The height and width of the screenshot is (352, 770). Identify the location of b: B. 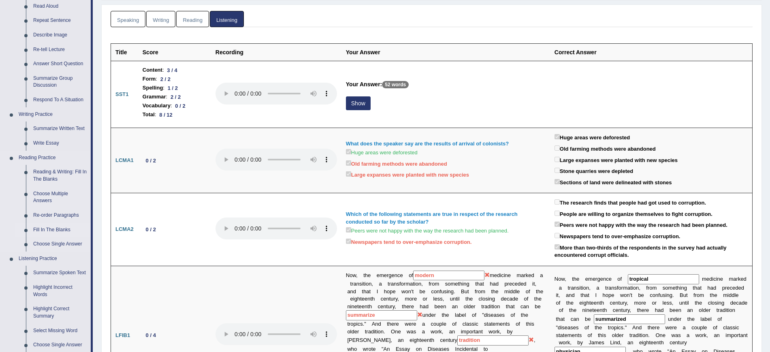
(681, 295).